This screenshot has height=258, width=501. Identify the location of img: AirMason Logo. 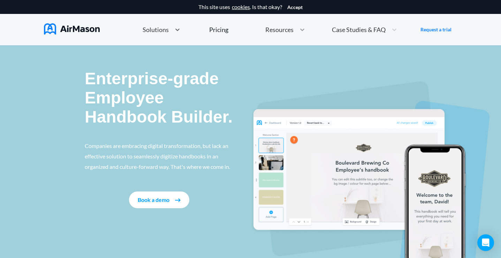
(72, 29).